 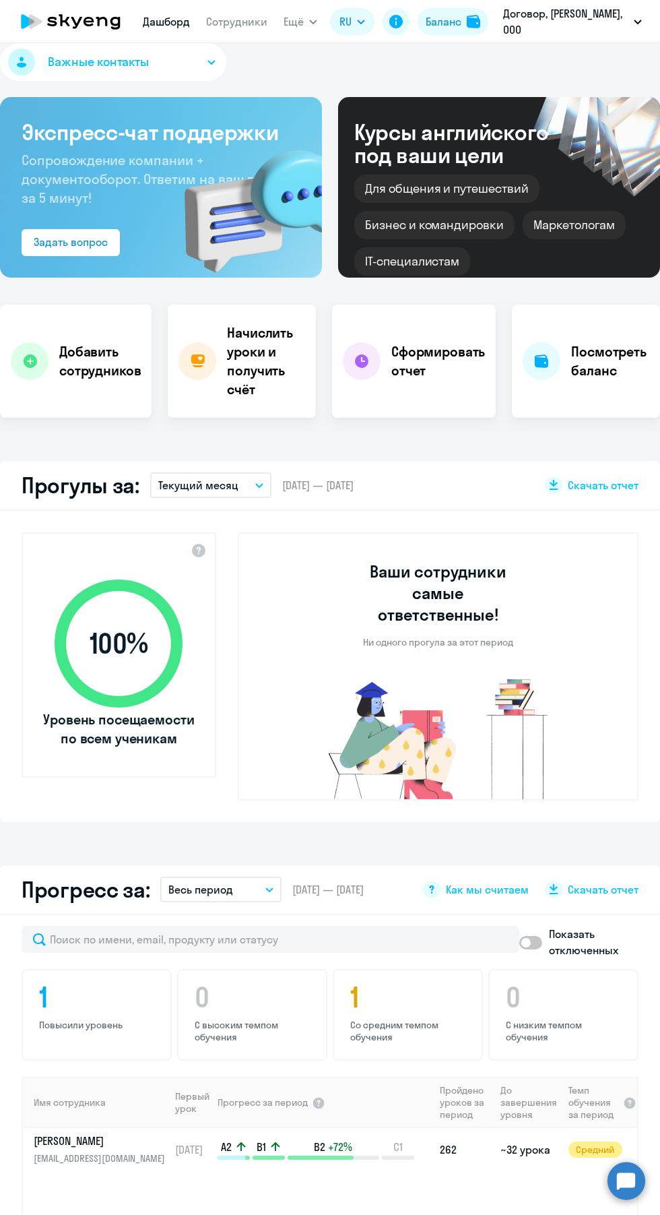 What do you see at coordinates (438, 361) in the screenshot?
I see `h4: Сформировать отчет` at bounding box center [438, 361].